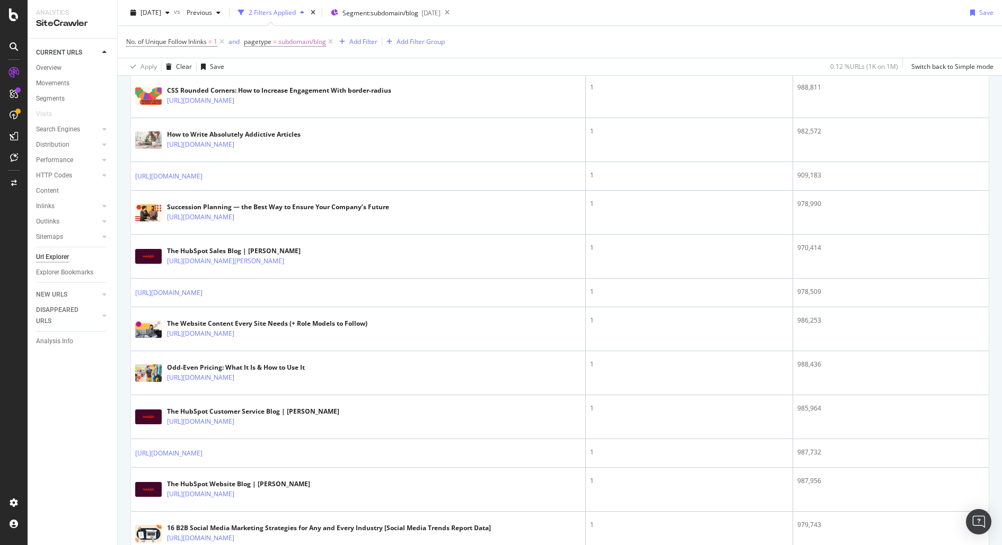 Image resolution: width=1002 pixels, height=545 pixels. Describe the element at coordinates (203, 13) in the screenshot. I see `button: Previous` at that location.